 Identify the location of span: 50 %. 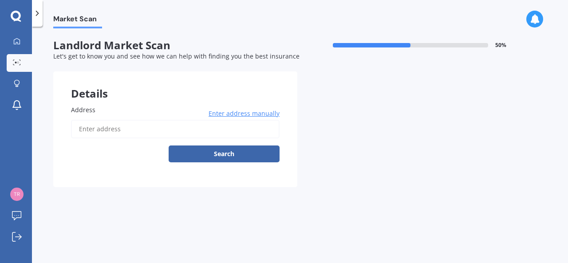
(500, 45).